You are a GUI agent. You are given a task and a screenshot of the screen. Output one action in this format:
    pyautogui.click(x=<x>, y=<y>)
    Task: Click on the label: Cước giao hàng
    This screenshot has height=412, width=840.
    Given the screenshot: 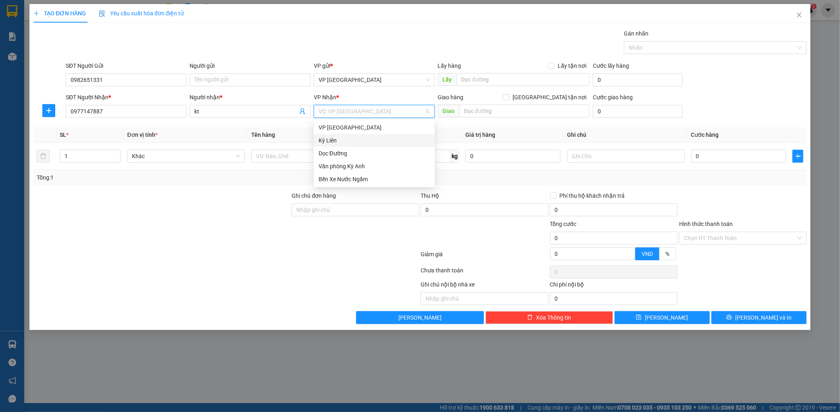 What is the action you would take?
    pyautogui.click(x=613, y=97)
    